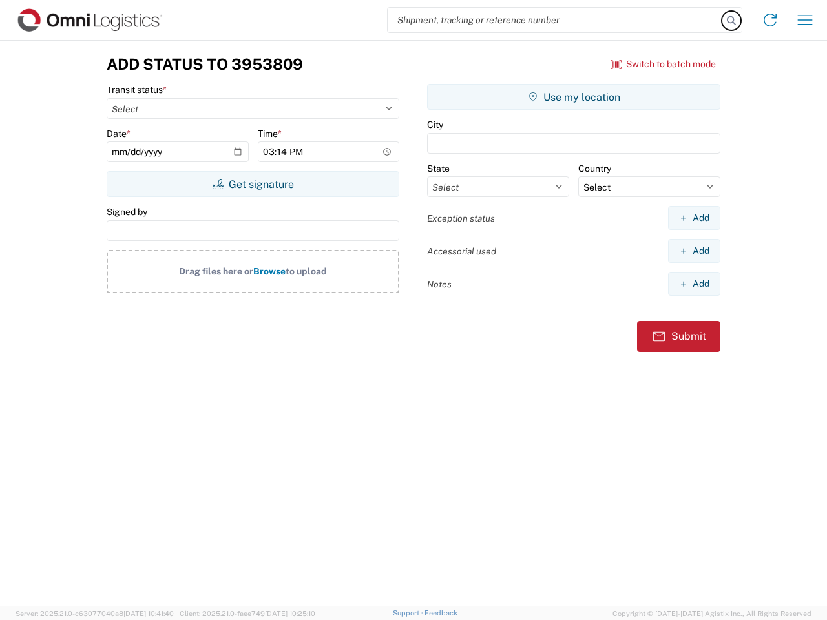 The width and height of the screenshot is (827, 620). What do you see at coordinates (439, 284) in the screenshot?
I see `label: Notes` at bounding box center [439, 284].